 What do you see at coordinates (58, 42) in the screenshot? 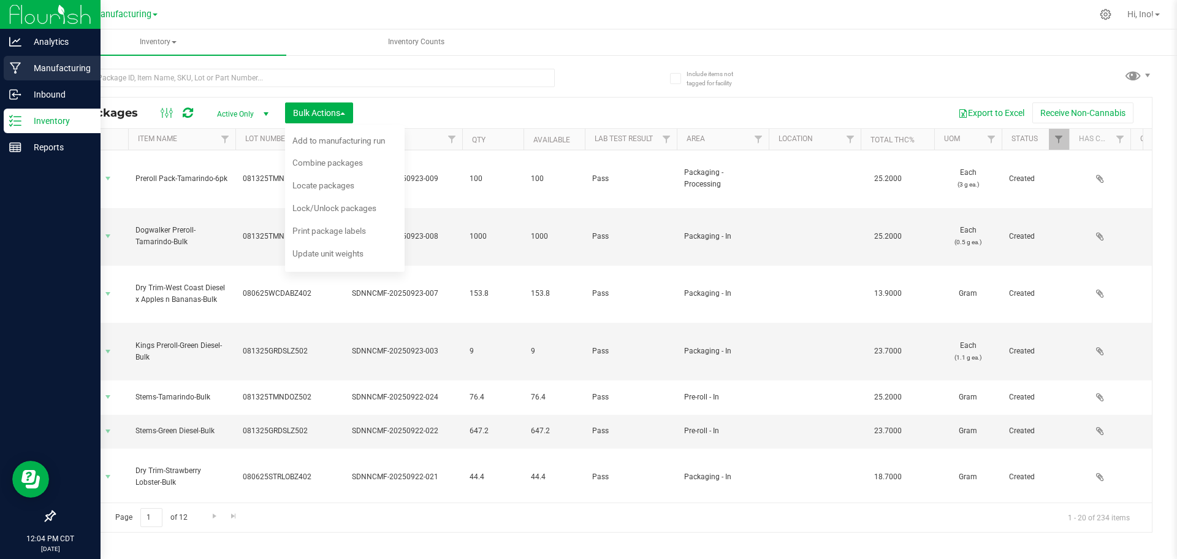
I see `p: Analytics` at bounding box center [58, 42].